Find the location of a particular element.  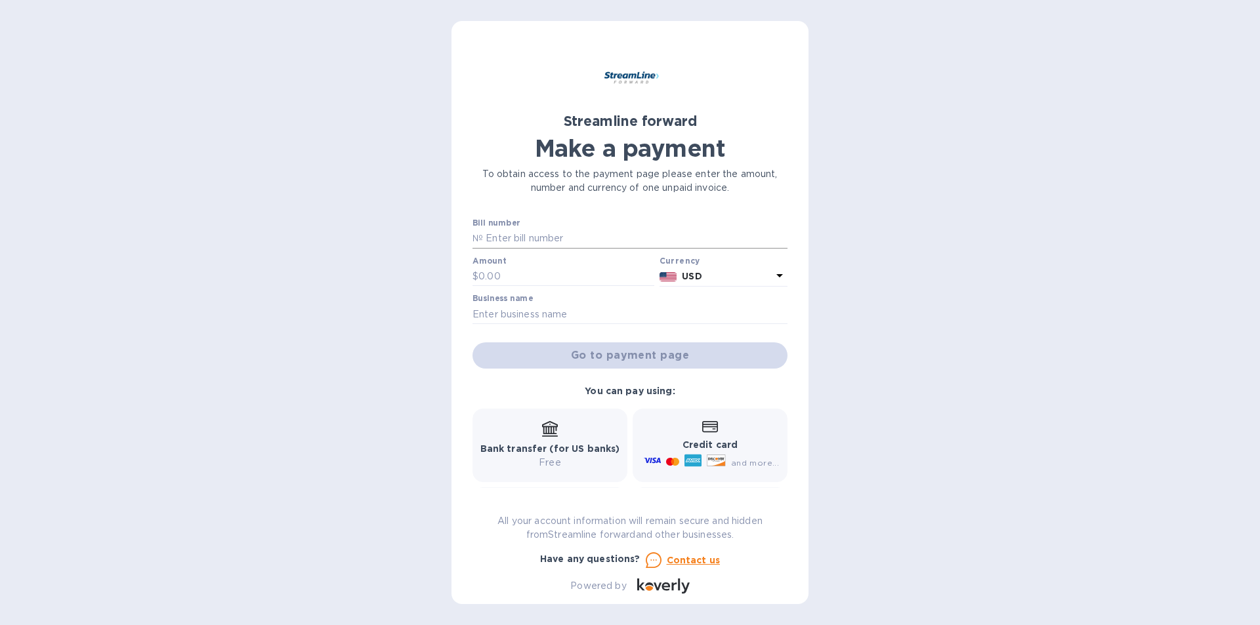

span: and more... is located at coordinates (755, 463).